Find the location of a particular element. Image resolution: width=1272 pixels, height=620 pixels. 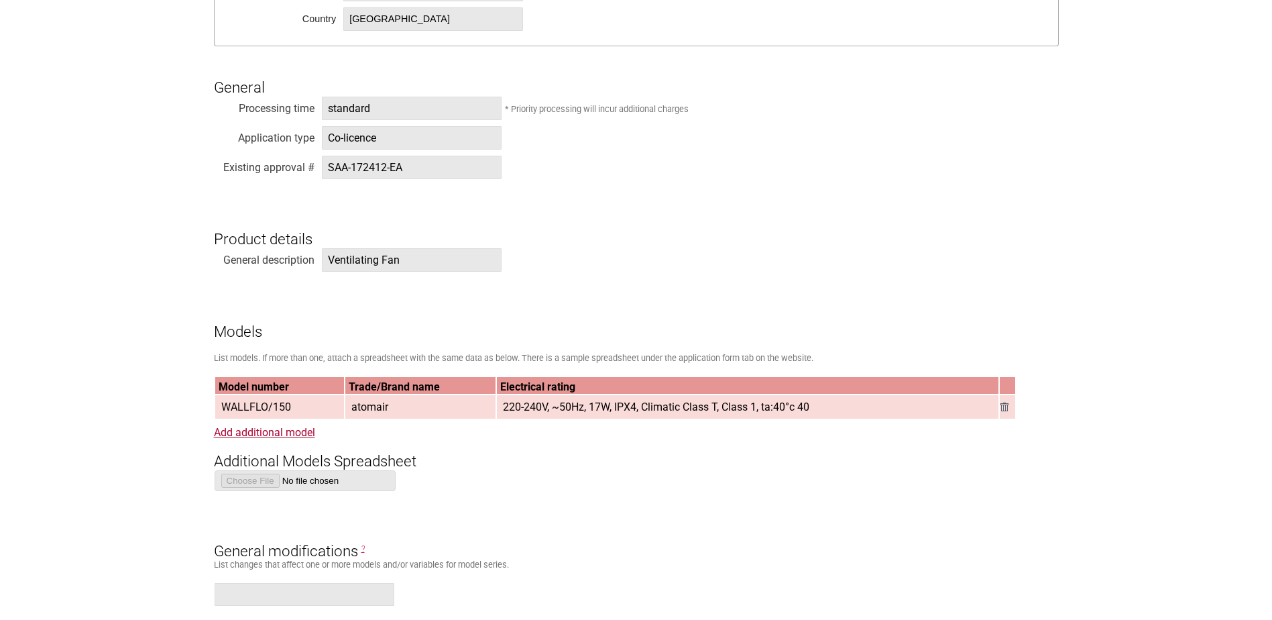

span: Co-licence is located at coordinates (412, 137).